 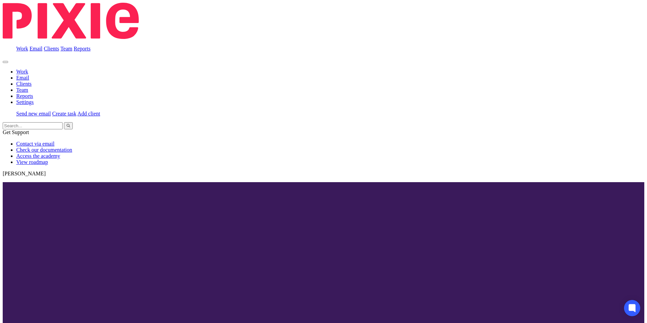 I want to click on img: Pixie, so click(x=71, y=21).